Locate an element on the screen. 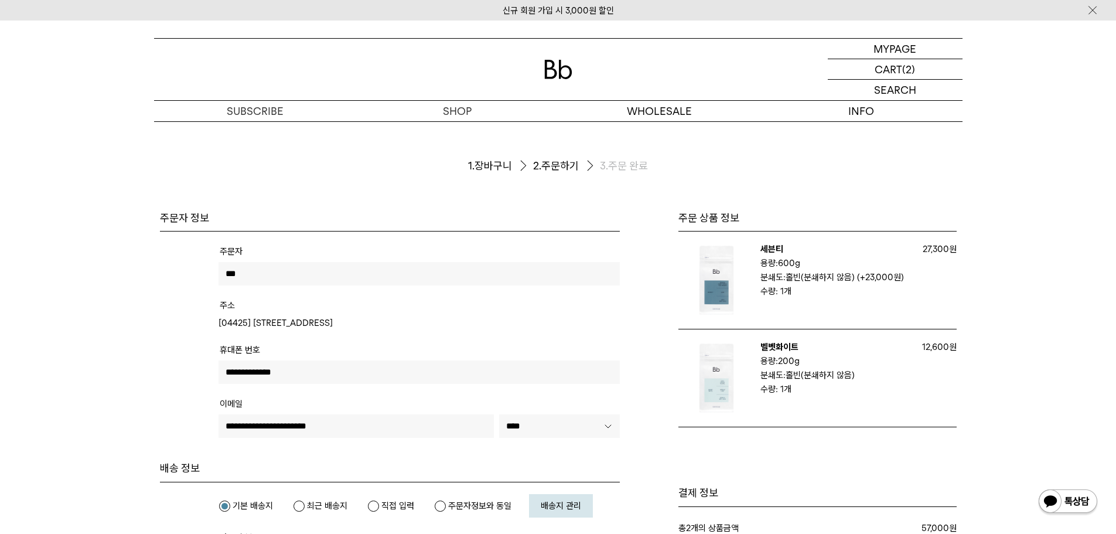  li: 장바구니 is located at coordinates (500, 166).